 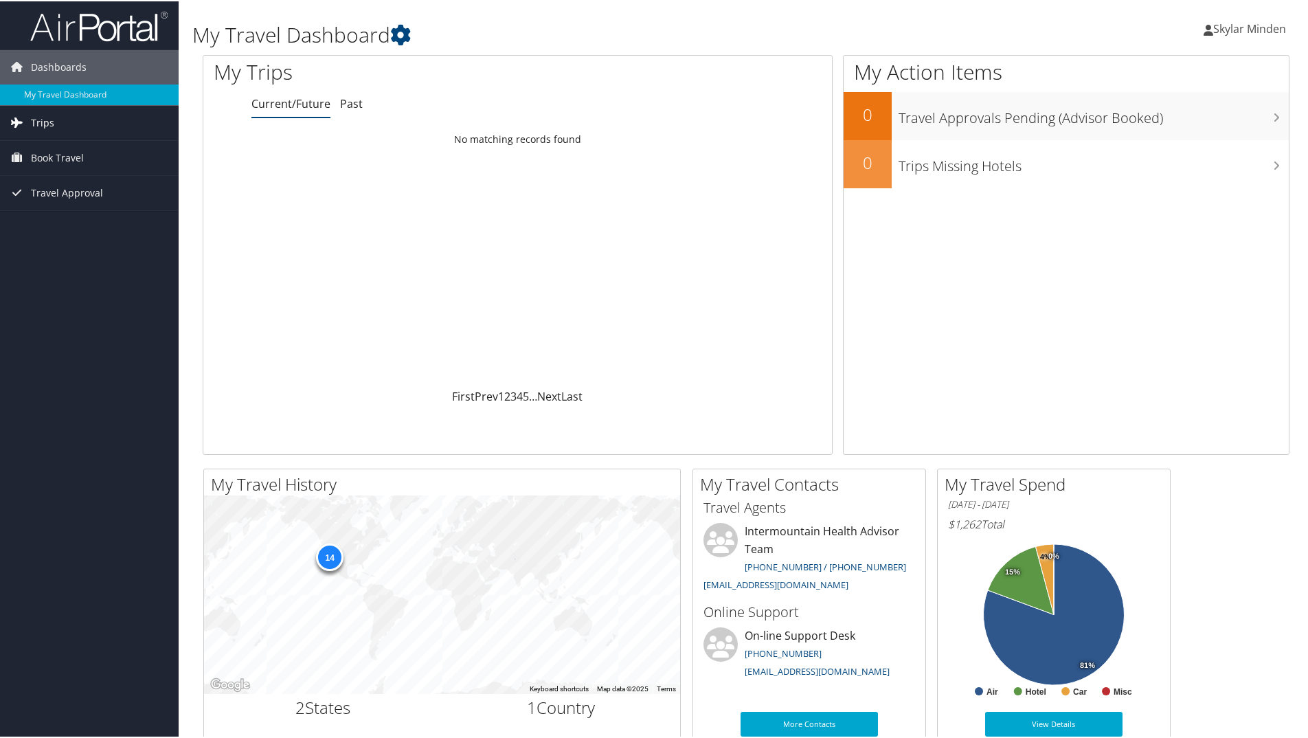 I want to click on a: 4, so click(x=519, y=395).